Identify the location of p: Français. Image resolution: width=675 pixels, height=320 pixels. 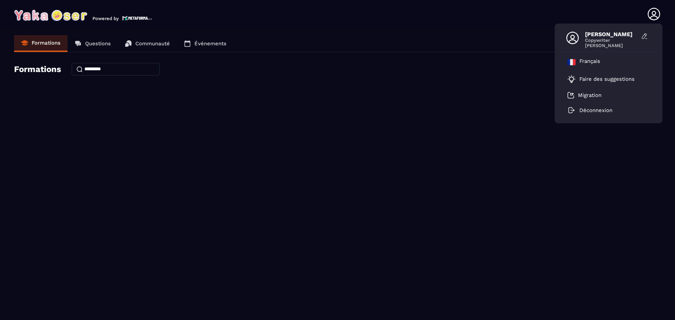
(589, 62).